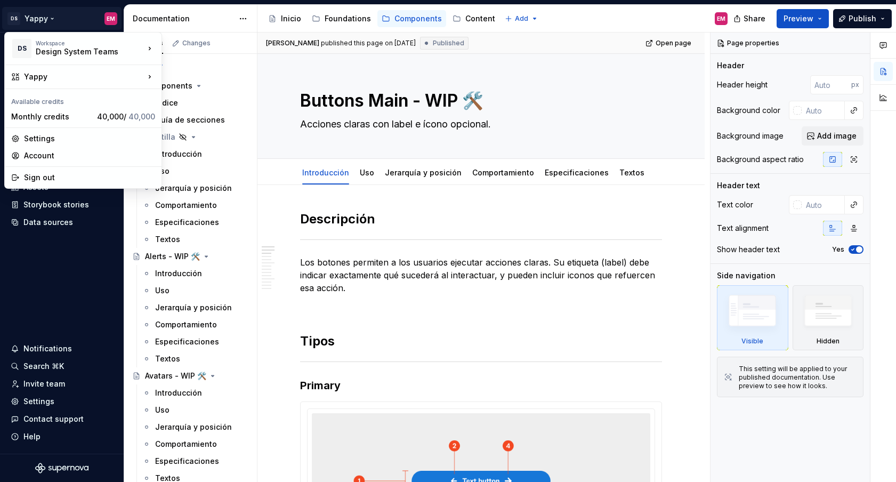 This screenshot has height=482, width=896. Describe the element at coordinates (52, 117) in the screenshot. I see `div: Monthly credits` at that location.